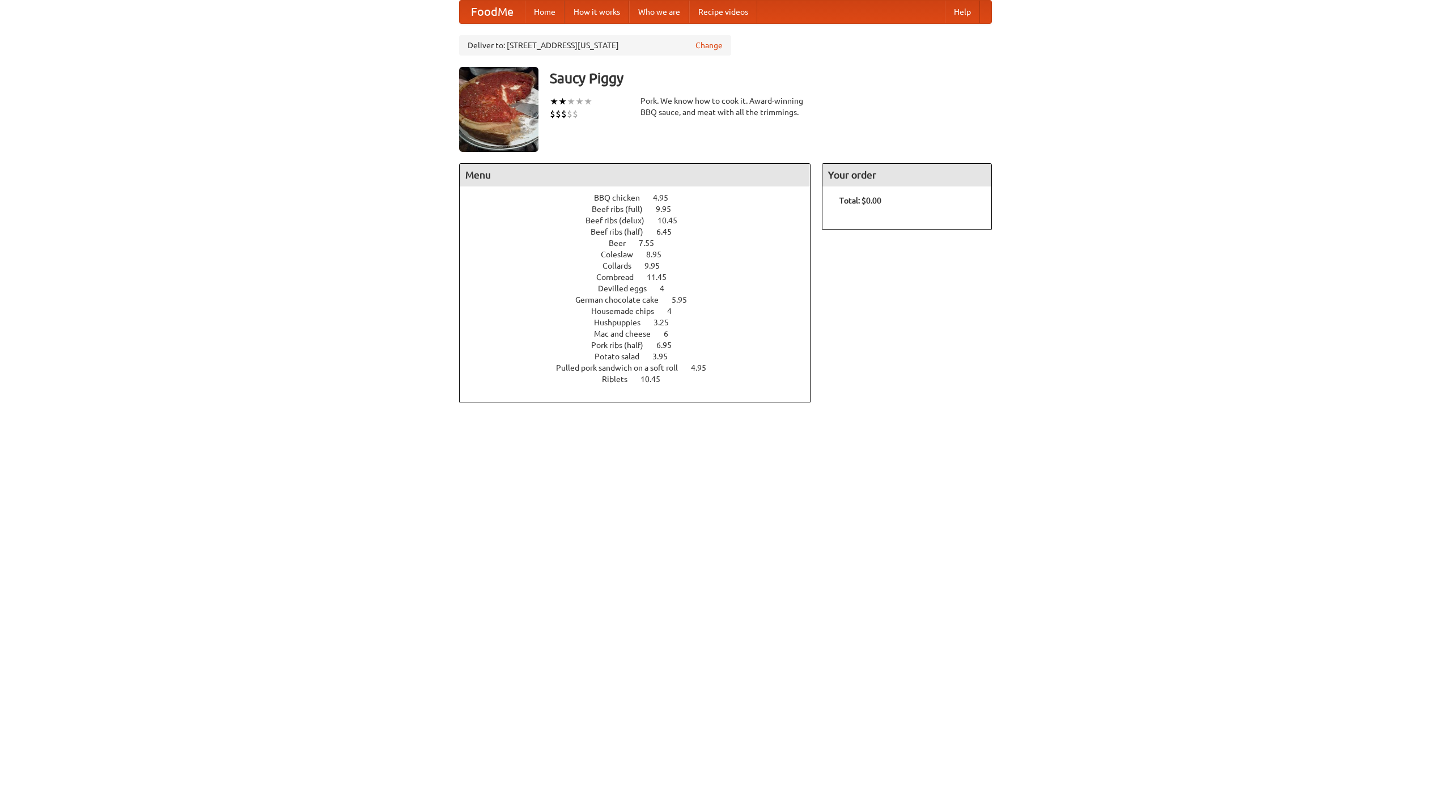 This screenshot has height=802, width=1451. What do you see at coordinates (623, 209) in the screenshot?
I see `span: Beef ribs (full)` at bounding box center [623, 209].